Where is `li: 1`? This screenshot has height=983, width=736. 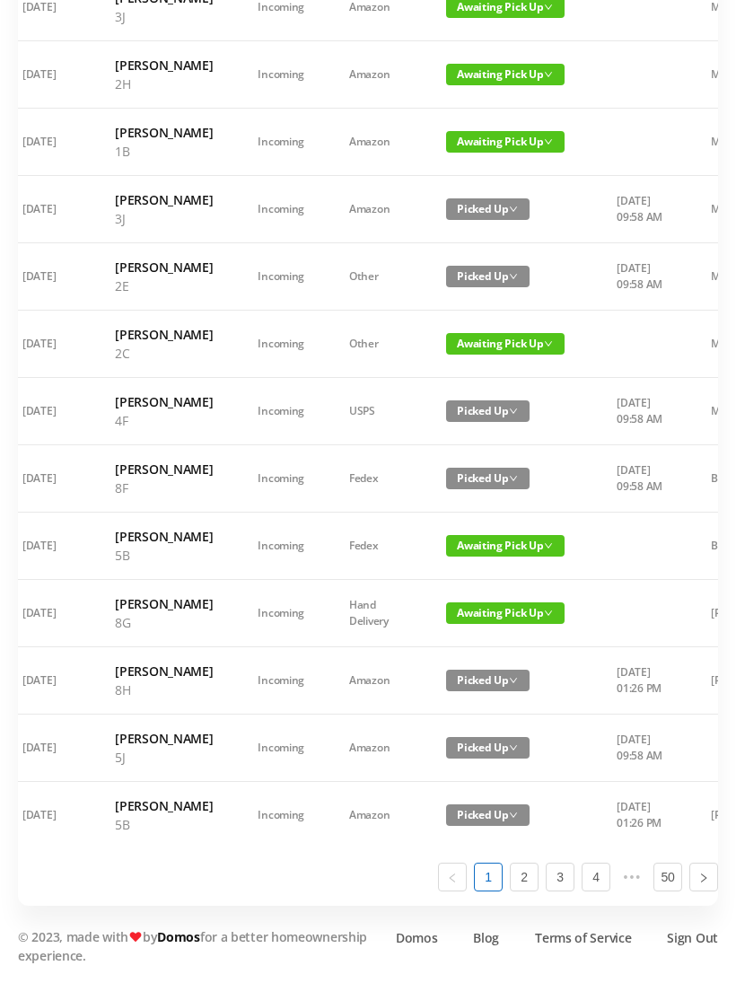
li: 1 is located at coordinates (488, 877).